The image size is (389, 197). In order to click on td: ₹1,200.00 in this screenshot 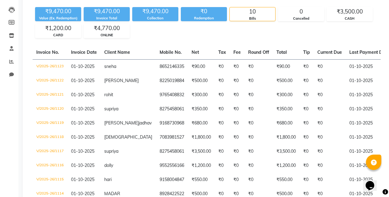, I will do `click(201, 166)`.